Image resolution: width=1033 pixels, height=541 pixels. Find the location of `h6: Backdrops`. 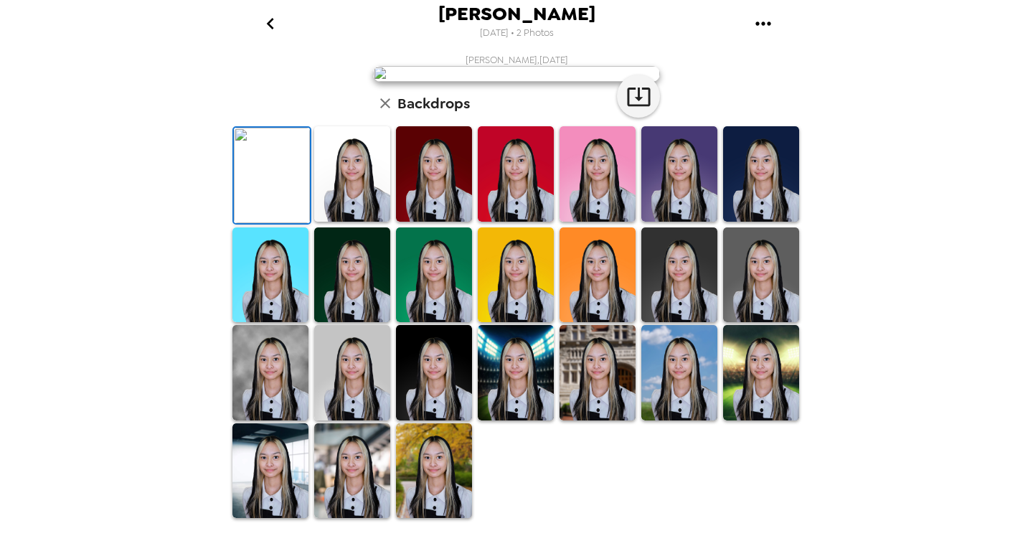

h6: Backdrops is located at coordinates (433, 103).